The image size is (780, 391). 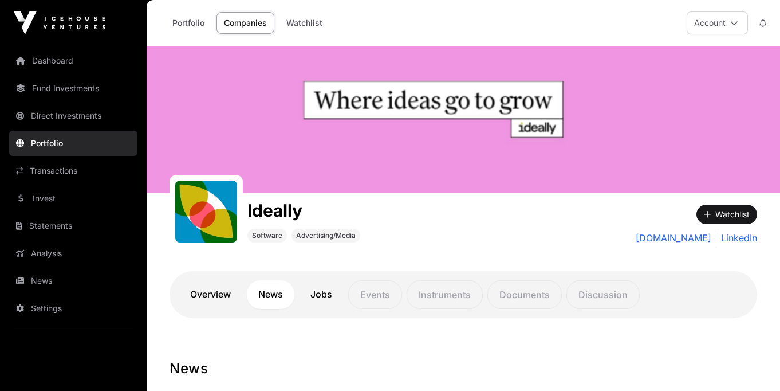 What do you see at coordinates (73, 88) in the screenshot?
I see `a: Fund Investments` at bounding box center [73, 88].